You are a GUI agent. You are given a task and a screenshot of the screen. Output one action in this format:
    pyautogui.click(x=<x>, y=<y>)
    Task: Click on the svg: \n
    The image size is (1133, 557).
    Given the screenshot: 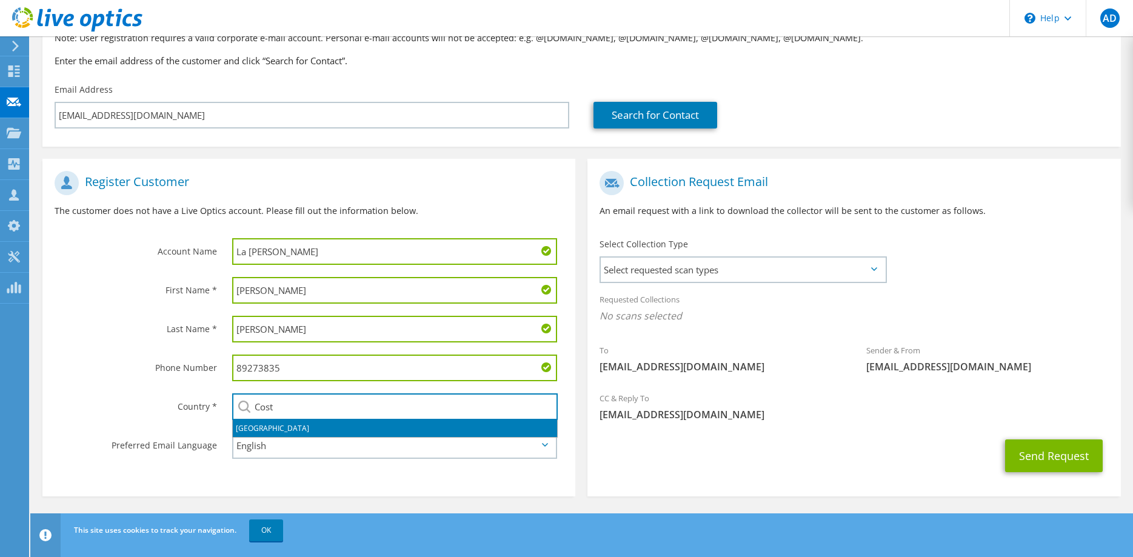 What is the action you would take?
    pyautogui.click(x=1030, y=18)
    